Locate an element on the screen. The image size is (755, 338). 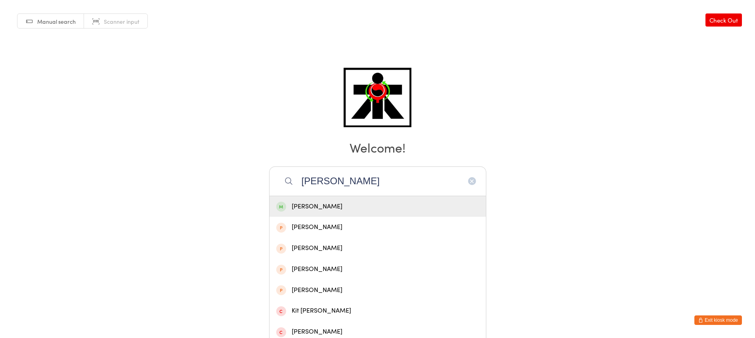
button: Exit kiosk mode is located at coordinates (718, 320).